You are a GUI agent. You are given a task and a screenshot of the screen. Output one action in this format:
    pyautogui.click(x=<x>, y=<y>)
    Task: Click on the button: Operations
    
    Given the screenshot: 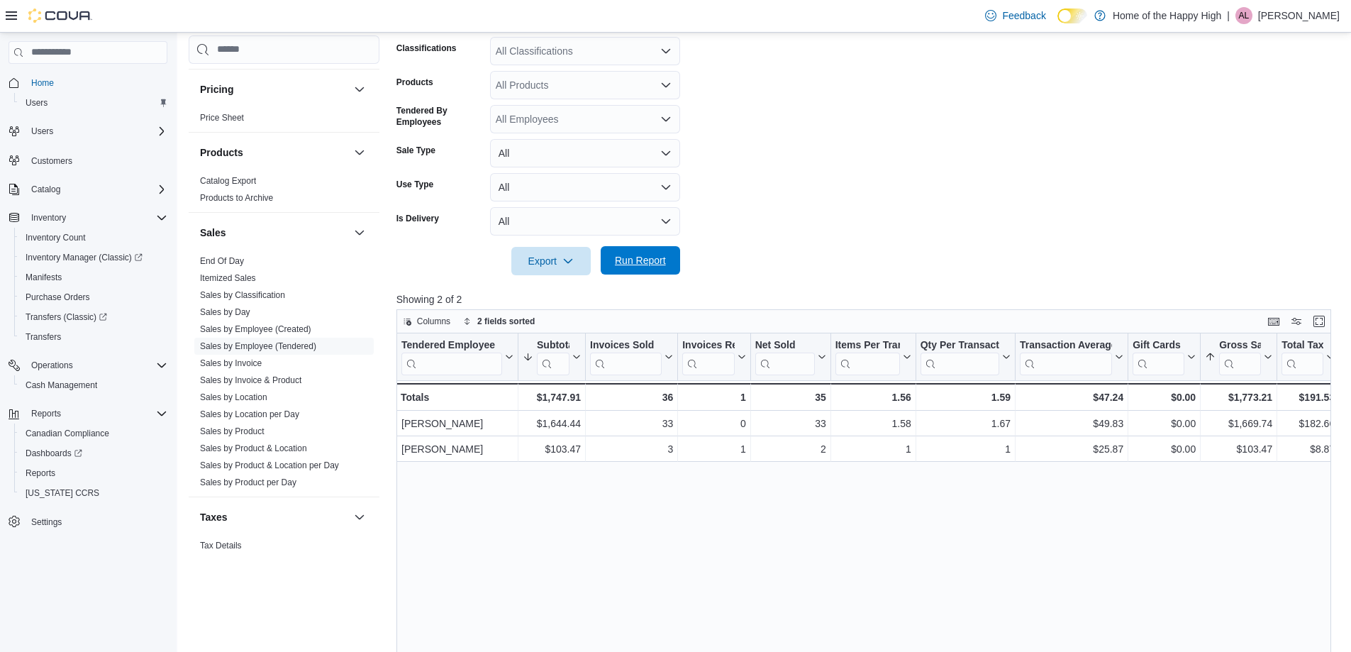 What is the action you would take?
    pyautogui.click(x=52, y=365)
    